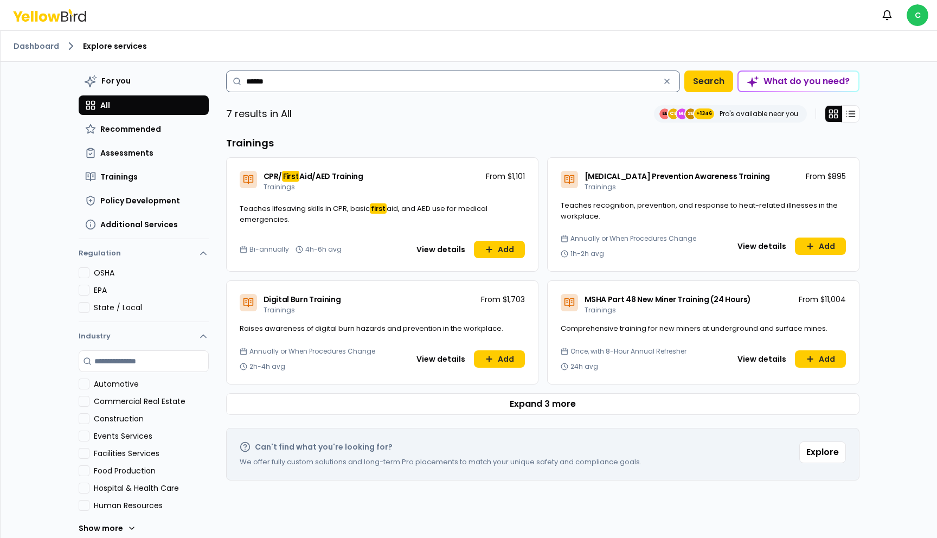  Describe the element at coordinates (543, 143) in the screenshot. I see `h3: Trainings` at that location.